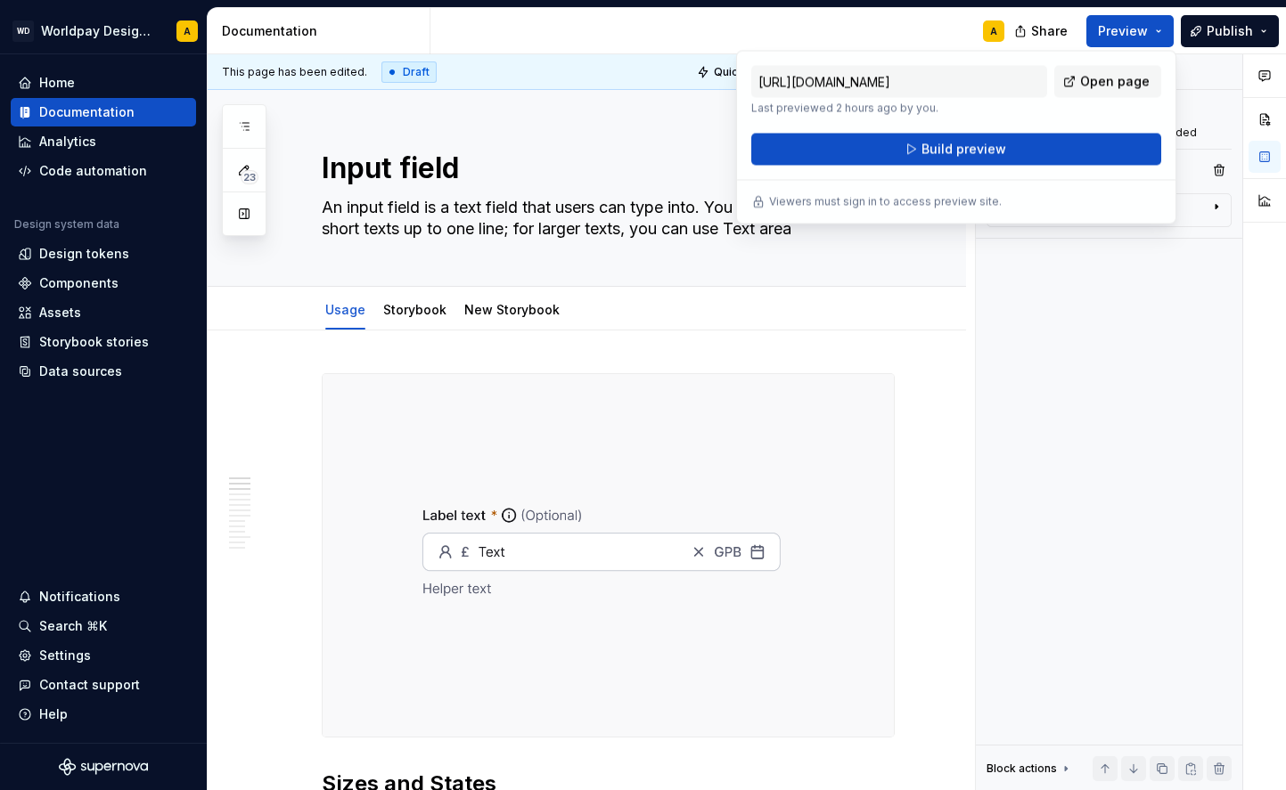 This screenshot has height=790, width=1286. Describe the element at coordinates (103, 597) in the screenshot. I see `button: Notifications` at that location.